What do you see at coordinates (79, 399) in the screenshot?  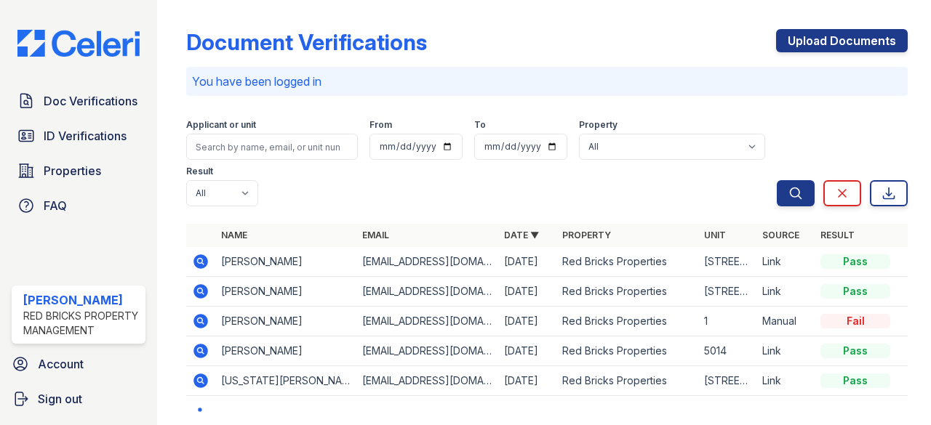 I see `button: Sign out` at bounding box center [79, 399].